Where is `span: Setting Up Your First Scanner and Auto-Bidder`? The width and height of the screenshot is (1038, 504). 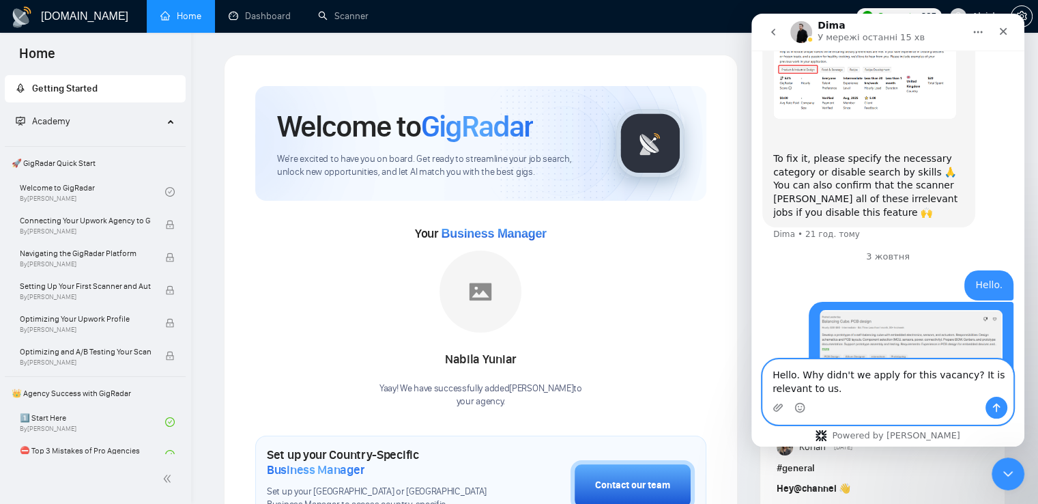 span: Setting Up Your First Scanner and Auto-Bidder is located at coordinates (85, 286).